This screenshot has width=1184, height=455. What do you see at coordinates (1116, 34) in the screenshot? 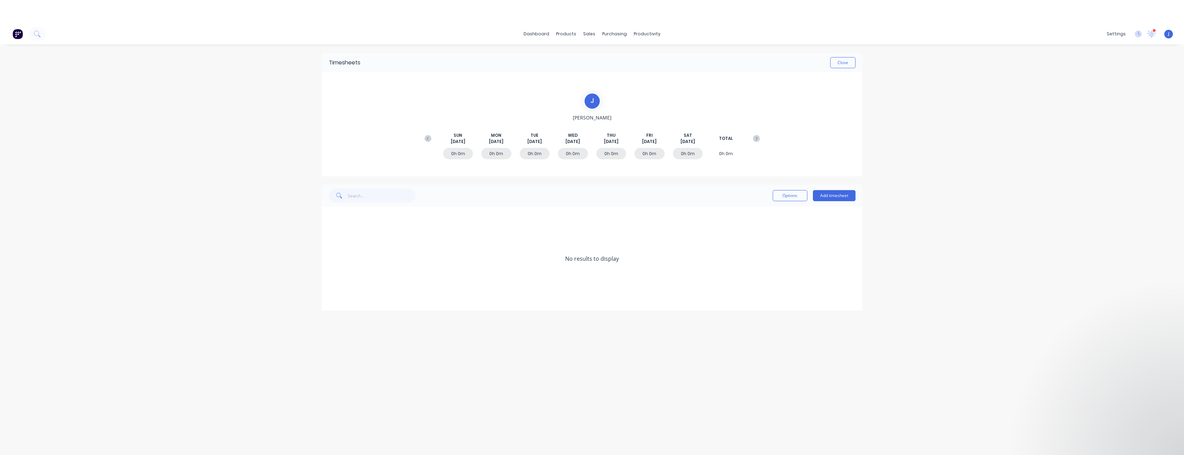
I see `div: settings` at bounding box center [1116, 34].